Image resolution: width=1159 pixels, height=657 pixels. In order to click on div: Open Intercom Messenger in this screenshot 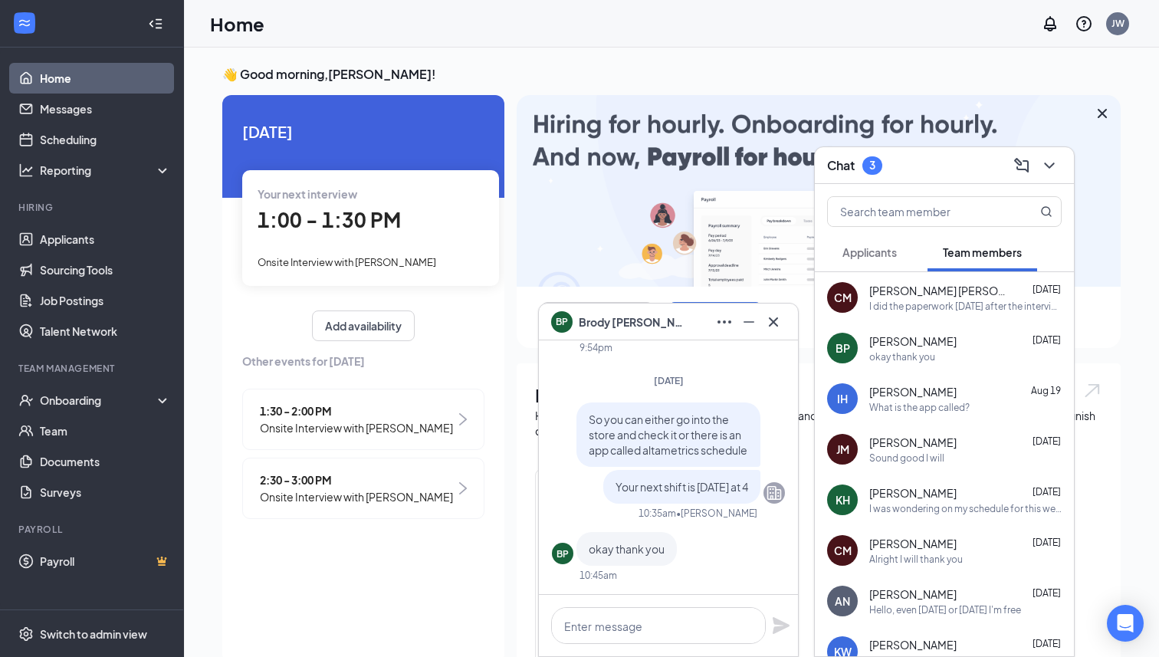, I will do `click(1125, 623)`.